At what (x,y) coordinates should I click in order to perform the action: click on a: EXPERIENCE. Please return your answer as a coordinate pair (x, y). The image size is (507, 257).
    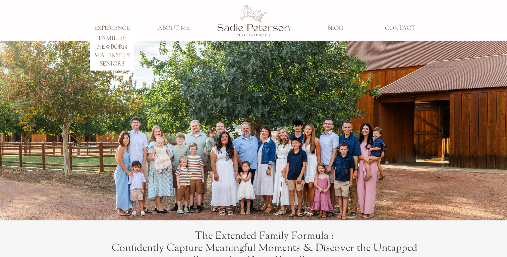
    Looking at the image, I should click on (112, 29).